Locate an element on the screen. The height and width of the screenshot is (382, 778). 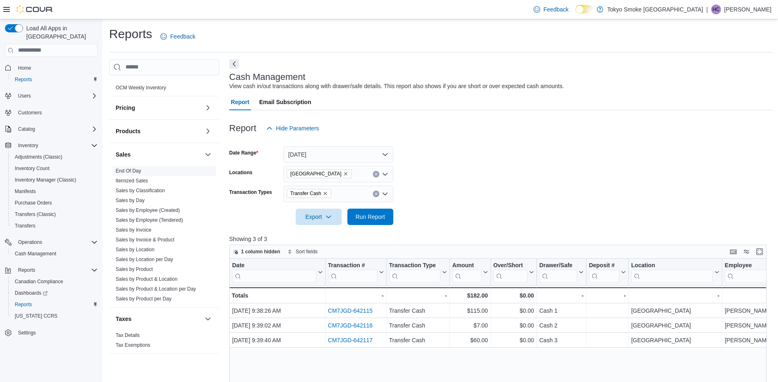
span: Inventory Count is located at coordinates (32, 169).